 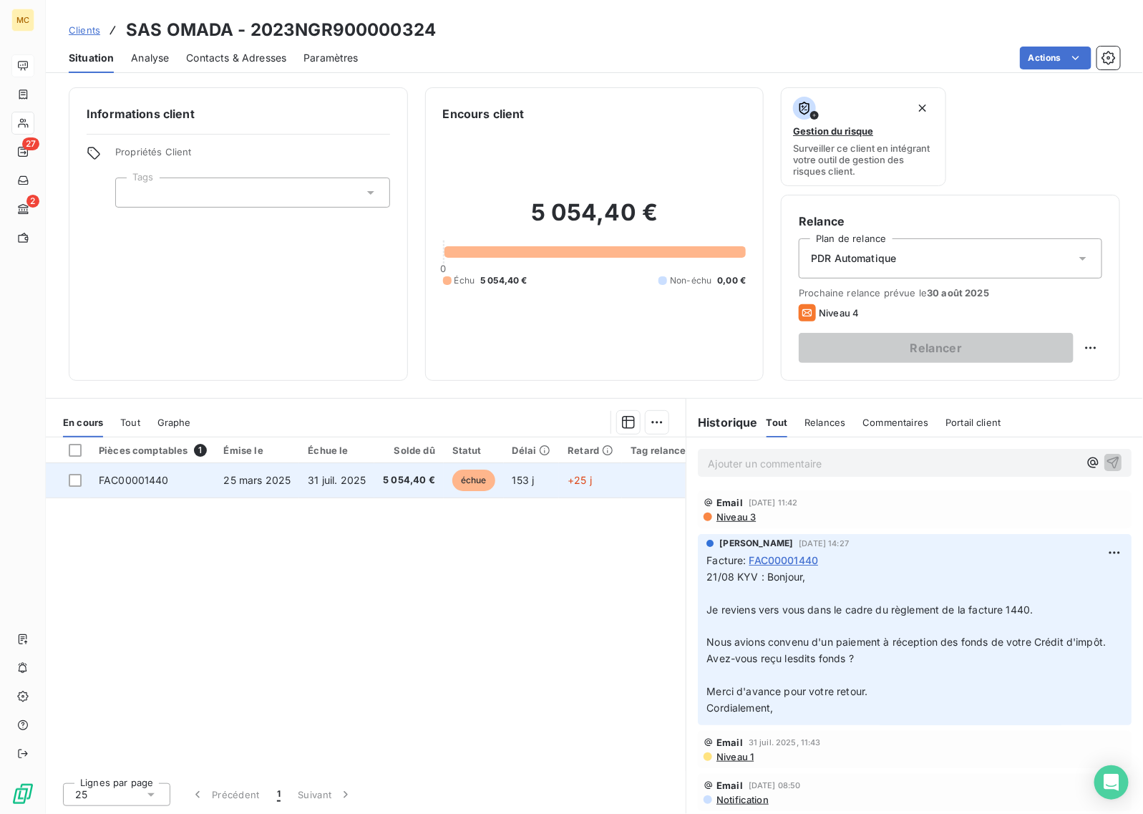 What do you see at coordinates (523, 480) in the screenshot?
I see `span: 153 j` at bounding box center [523, 480].